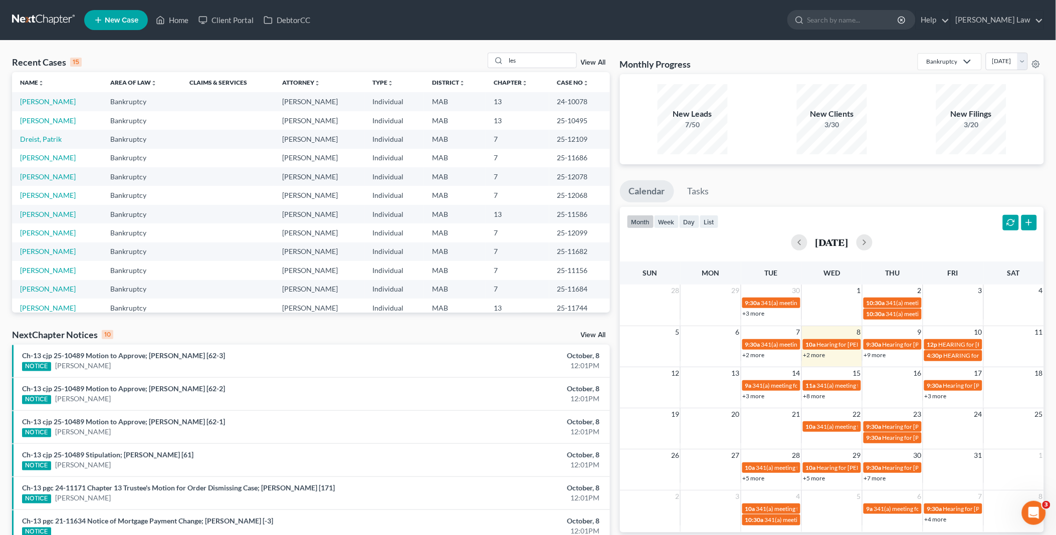 This screenshot has width=1056, height=535. Describe the element at coordinates (857, 373) in the screenshot. I see `span: 15` at that location.